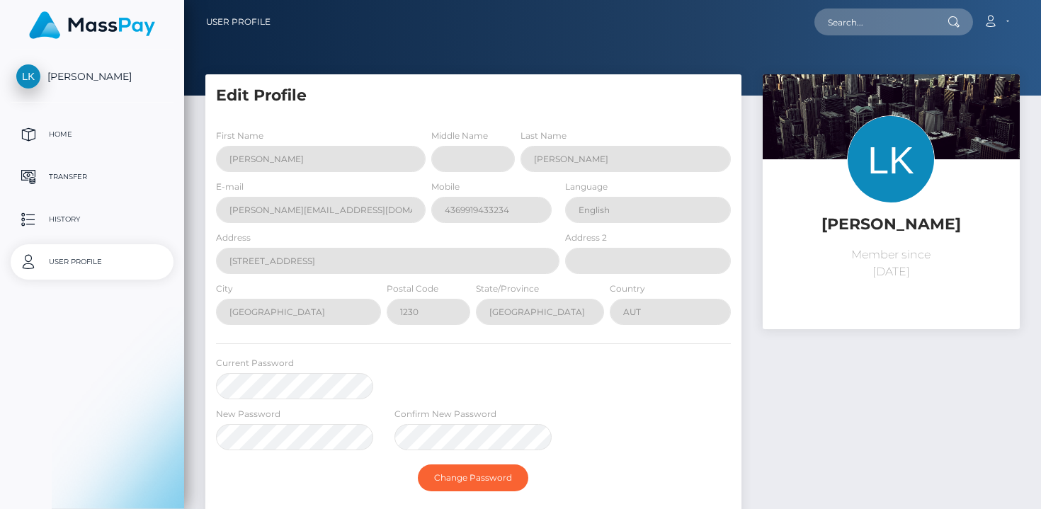  Describe the element at coordinates (543, 136) in the screenshot. I see `label: Last Name` at that location.